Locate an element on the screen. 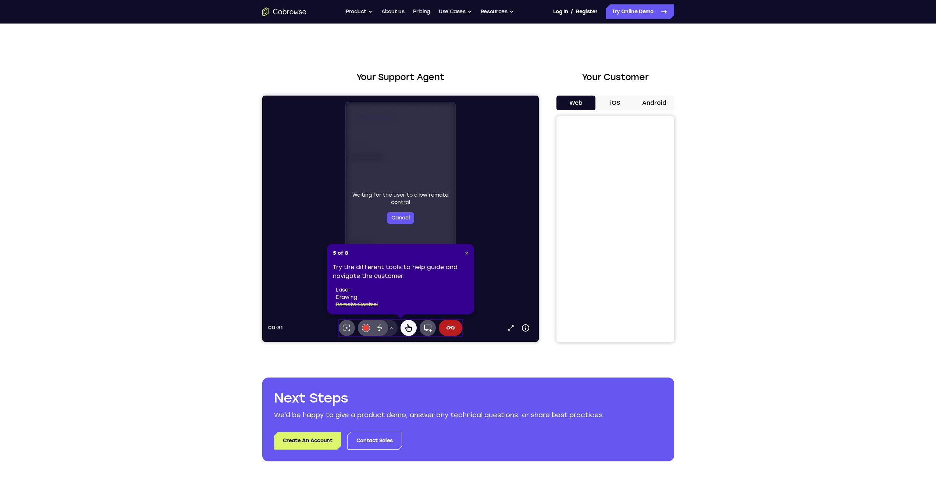  button: Drawing tools menu is located at coordinates (129, 232).